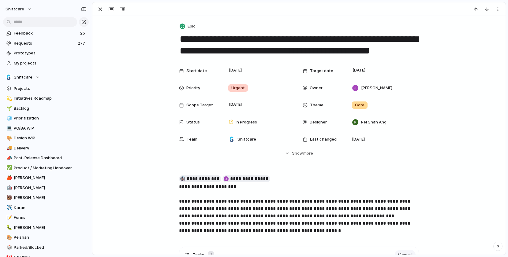 This screenshot has height=257, width=508. What do you see at coordinates (46, 109) in the screenshot?
I see `div: 🌱Backlog` at bounding box center [46, 109].